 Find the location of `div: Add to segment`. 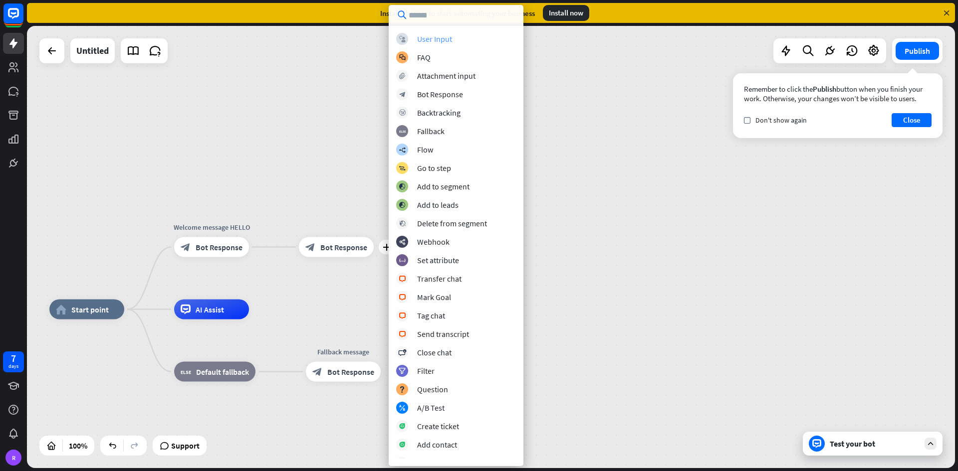

div: Add to segment is located at coordinates (443, 187).